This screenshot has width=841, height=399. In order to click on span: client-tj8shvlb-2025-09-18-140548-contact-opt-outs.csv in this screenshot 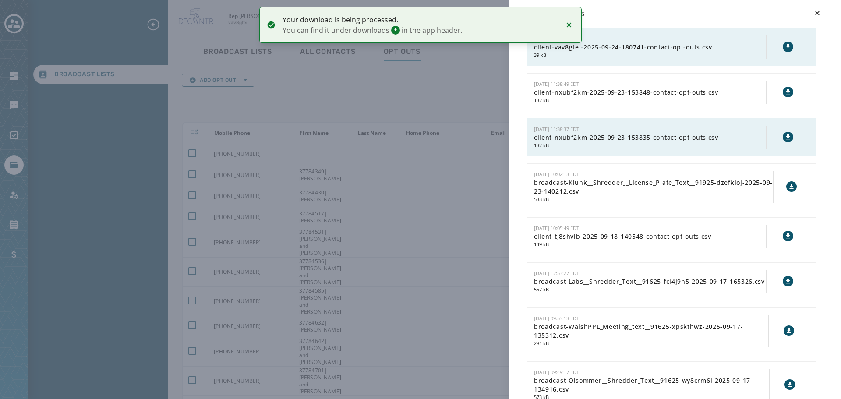, I will do `click(650, 237)`.